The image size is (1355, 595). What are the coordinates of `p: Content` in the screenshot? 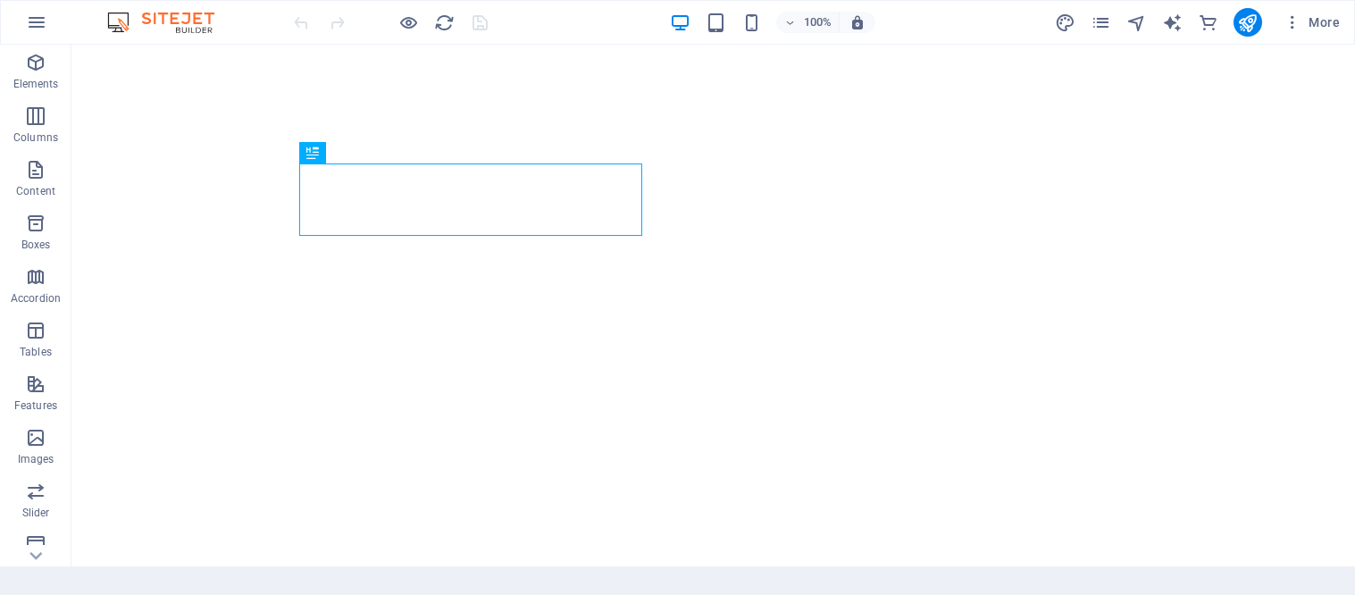 It's located at (36, 191).